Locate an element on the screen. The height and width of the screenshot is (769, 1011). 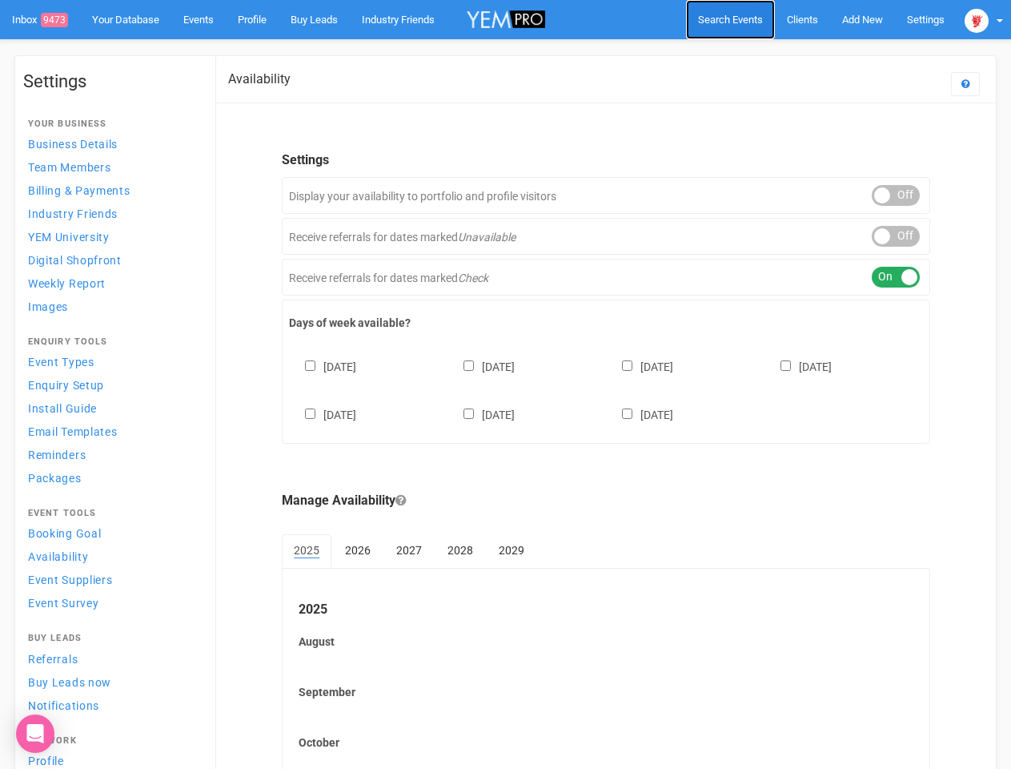
a: Billing & Payments is located at coordinates (111, 190).